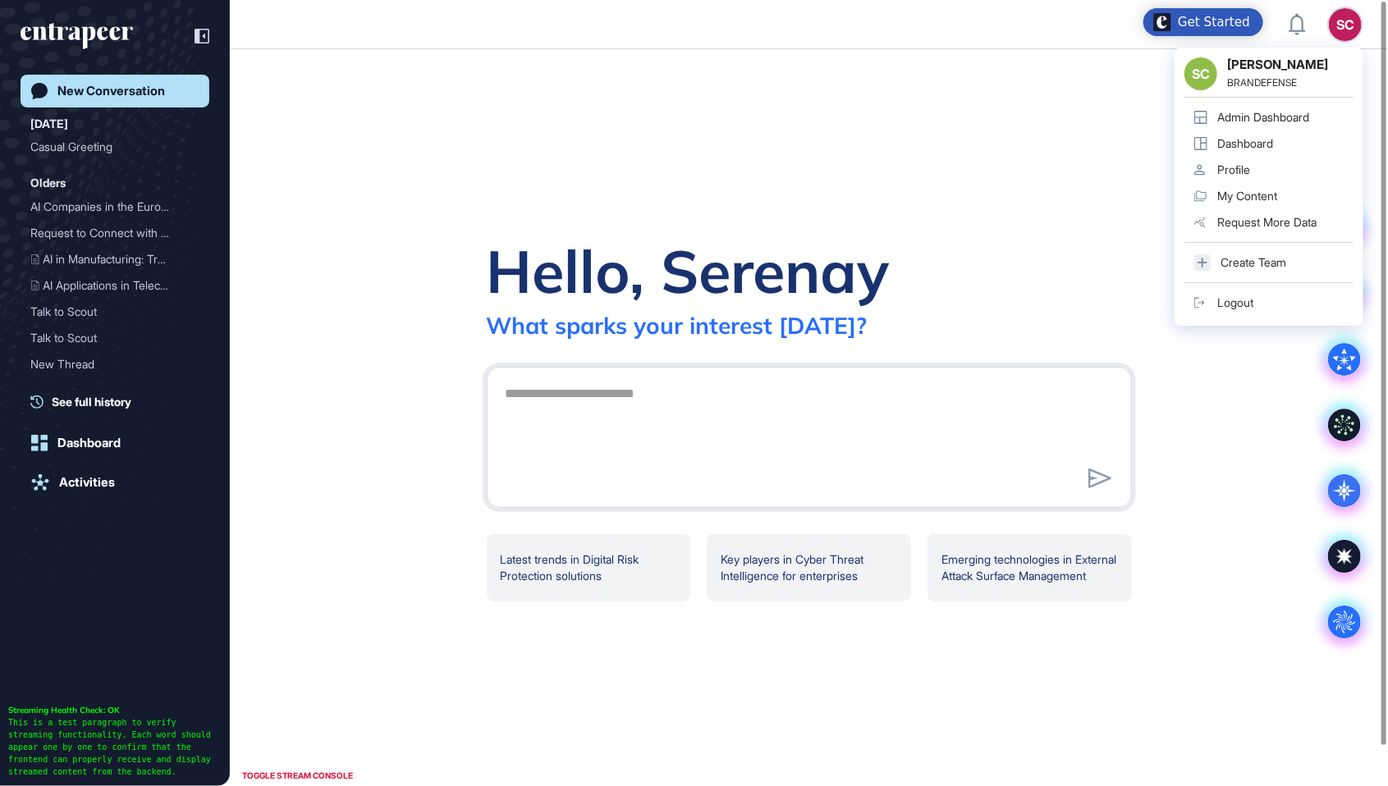 The image size is (1388, 786). I want to click on div: Olders, so click(48, 183).